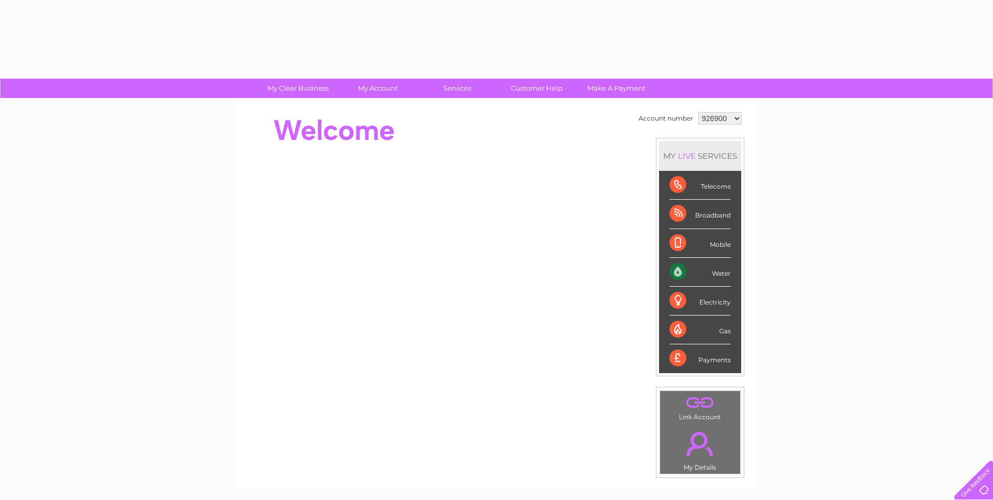 The width and height of the screenshot is (993, 500). What do you see at coordinates (537, 88) in the screenshot?
I see `a: Customer Help` at bounding box center [537, 88].